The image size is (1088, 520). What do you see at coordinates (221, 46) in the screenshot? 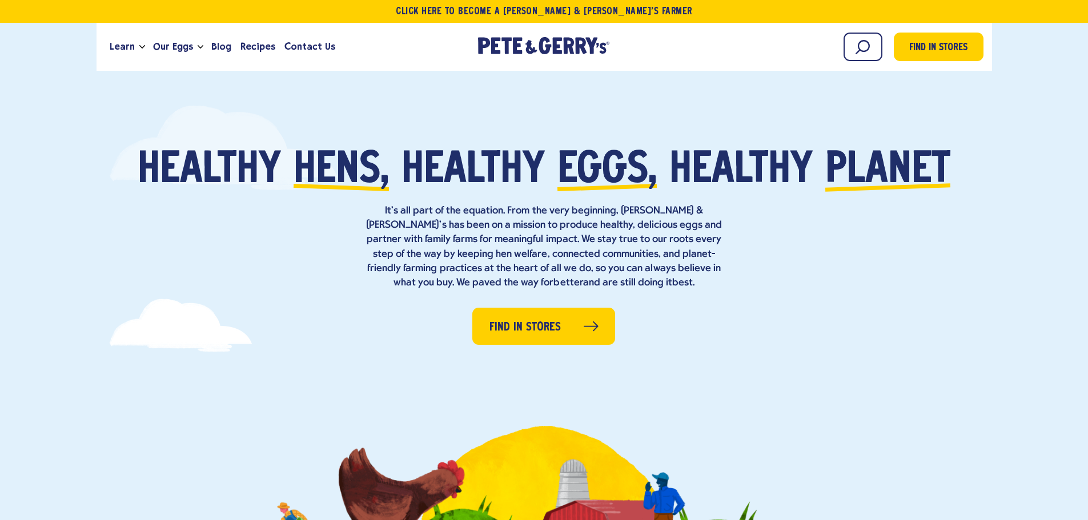
I see `span: Blog` at bounding box center [221, 46].